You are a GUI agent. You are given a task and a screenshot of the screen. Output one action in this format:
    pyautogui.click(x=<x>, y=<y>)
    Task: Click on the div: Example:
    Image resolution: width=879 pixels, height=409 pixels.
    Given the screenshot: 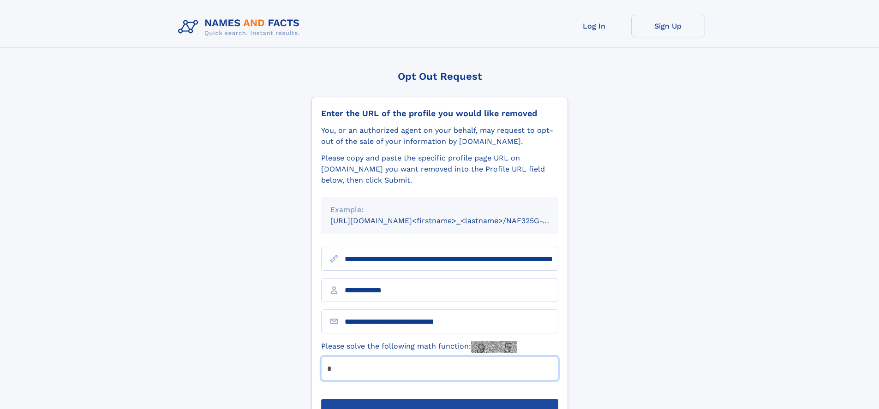 What is the action you would take?
    pyautogui.click(x=440, y=210)
    